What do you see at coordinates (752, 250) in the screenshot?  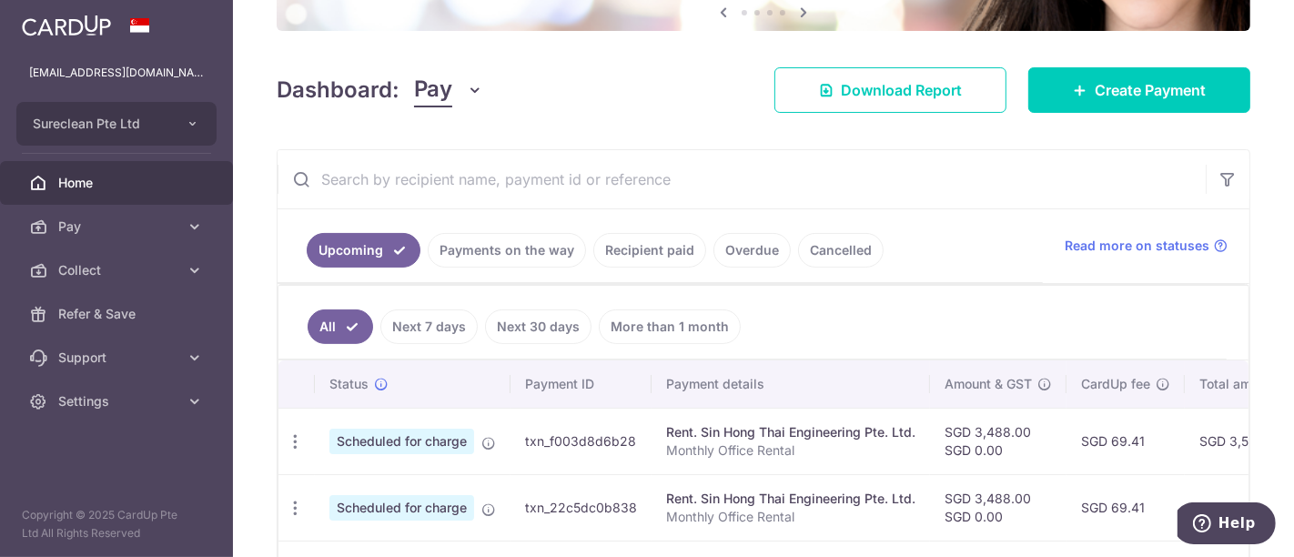 I see `a: Overdue` at bounding box center [752, 250].